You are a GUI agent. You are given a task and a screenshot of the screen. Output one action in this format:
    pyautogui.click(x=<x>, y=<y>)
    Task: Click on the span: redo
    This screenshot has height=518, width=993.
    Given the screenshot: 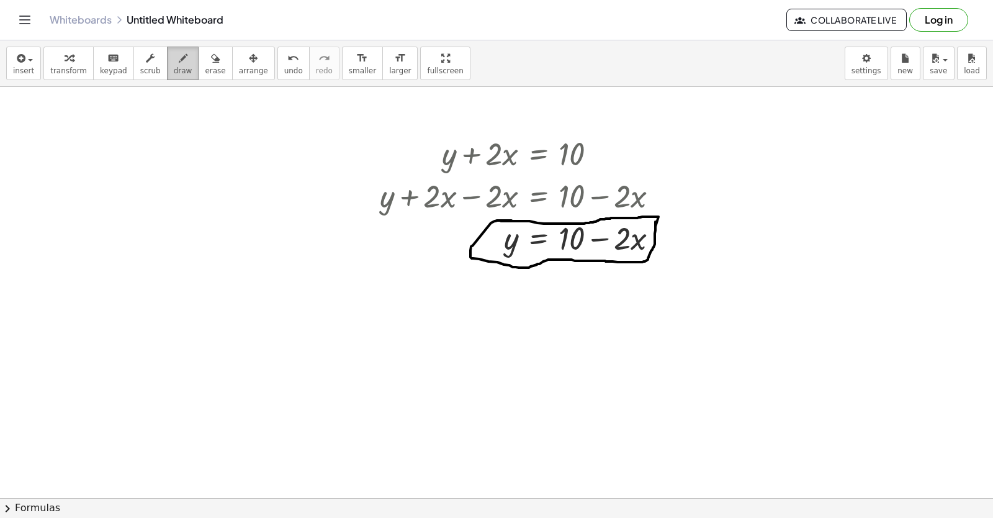 What is the action you would take?
    pyautogui.click(x=324, y=71)
    